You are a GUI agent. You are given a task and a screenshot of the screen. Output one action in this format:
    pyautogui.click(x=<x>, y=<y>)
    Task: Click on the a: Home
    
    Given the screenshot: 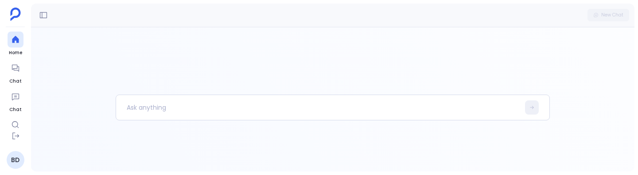 What is the action you would take?
    pyautogui.click(x=16, y=44)
    